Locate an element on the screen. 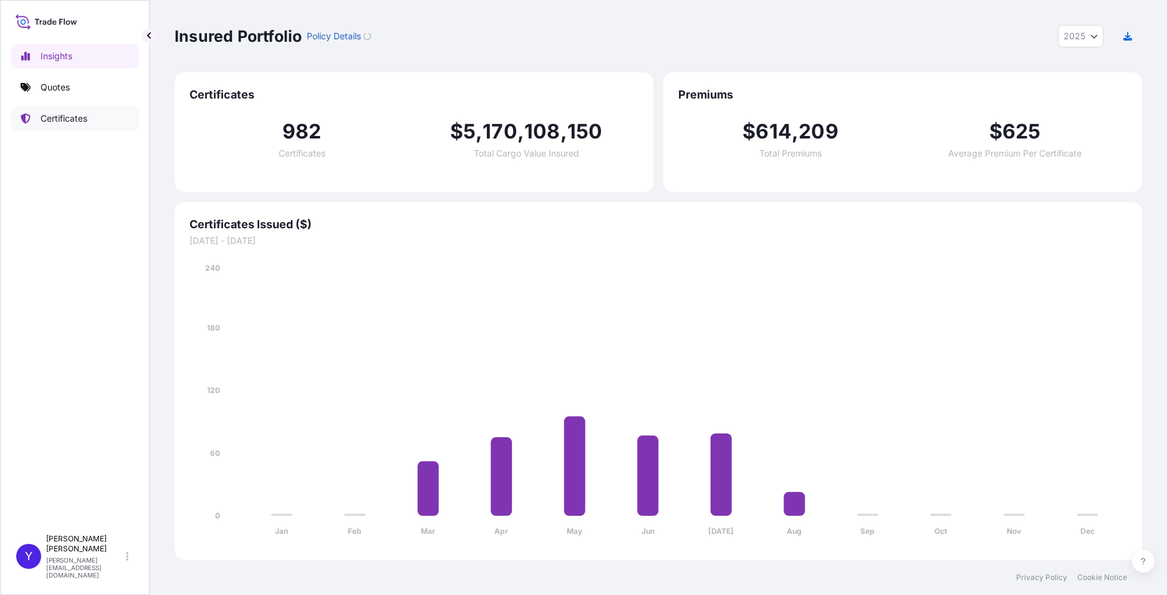 The image size is (1167, 595). span: 614 is located at coordinates (774, 132).